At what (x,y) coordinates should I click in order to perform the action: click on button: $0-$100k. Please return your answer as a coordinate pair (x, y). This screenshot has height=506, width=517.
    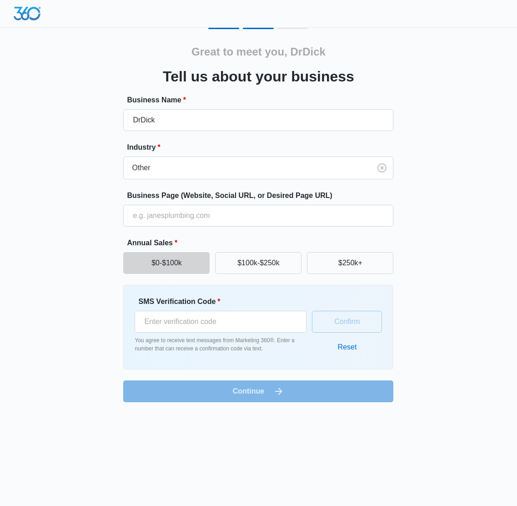
    Looking at the image, I should click on (166, 263).